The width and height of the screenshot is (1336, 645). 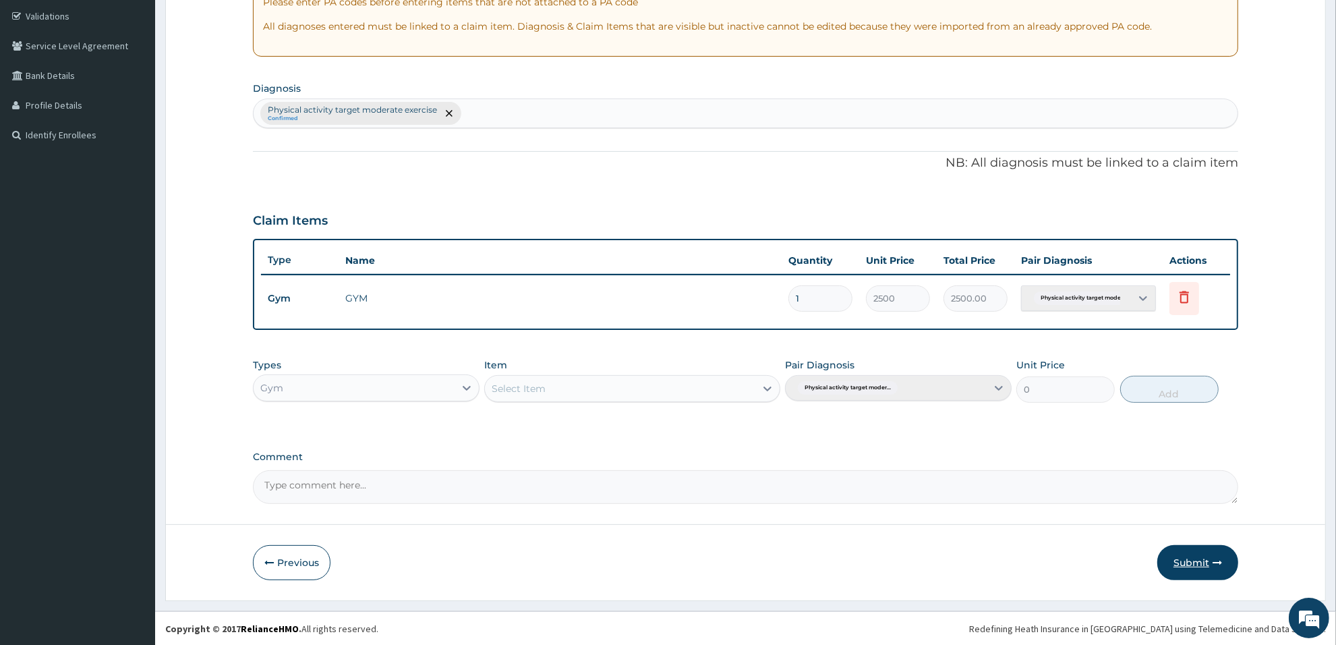 What do you see at coordinates (1197, 260) in the screenshot?
I see `th: Actions` at bounding box center [1197, 260].